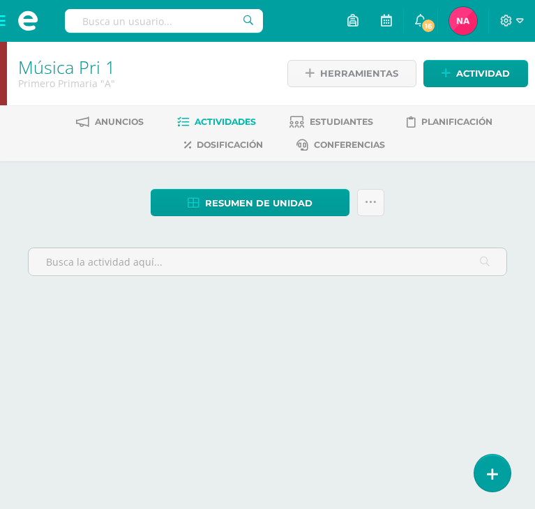  What do you see at coordinates (449, 122) in the screenshot?
I see `a: Planificación` at bounding box center [449, 122].